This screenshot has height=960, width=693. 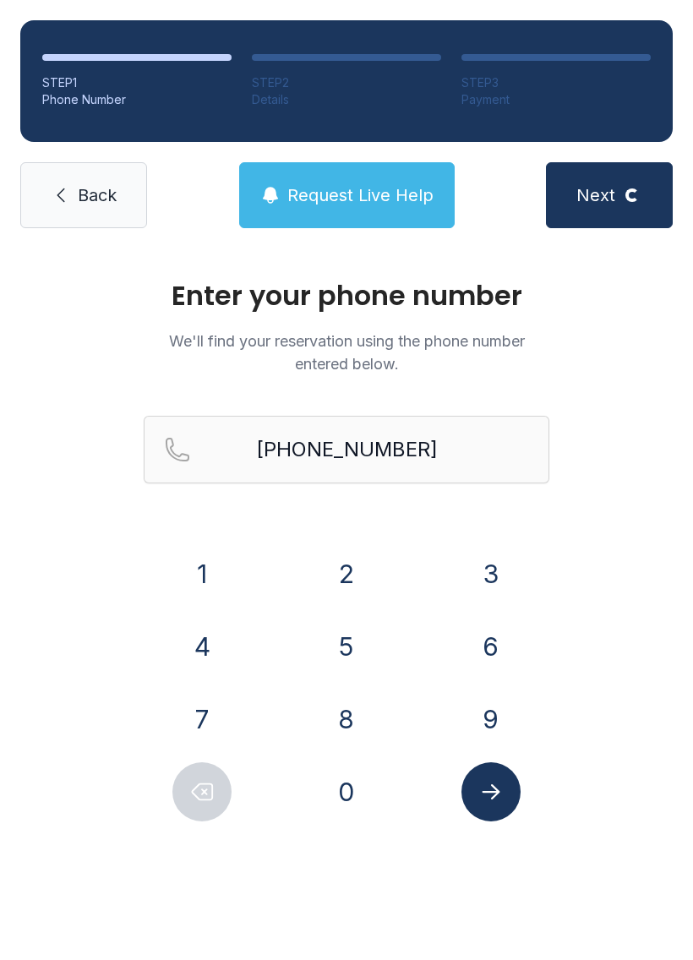 I want to click on button: 9, so click(x=491, y=719).